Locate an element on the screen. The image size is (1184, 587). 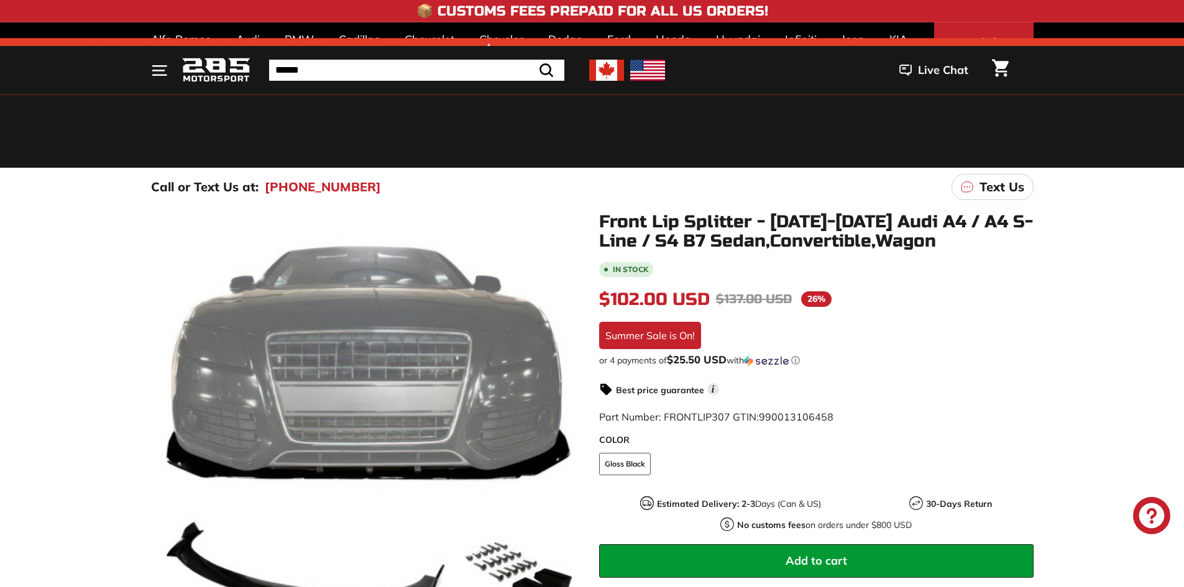
span: Select Your Vehicle is located at coordinates (997, 58).